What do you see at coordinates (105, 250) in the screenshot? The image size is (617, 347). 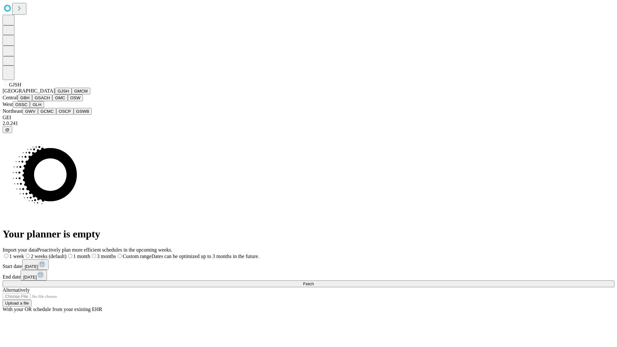 I see `span: Proactively plan more efficient schedules in the upcoming weeks.` at bounding box center [105, 250].